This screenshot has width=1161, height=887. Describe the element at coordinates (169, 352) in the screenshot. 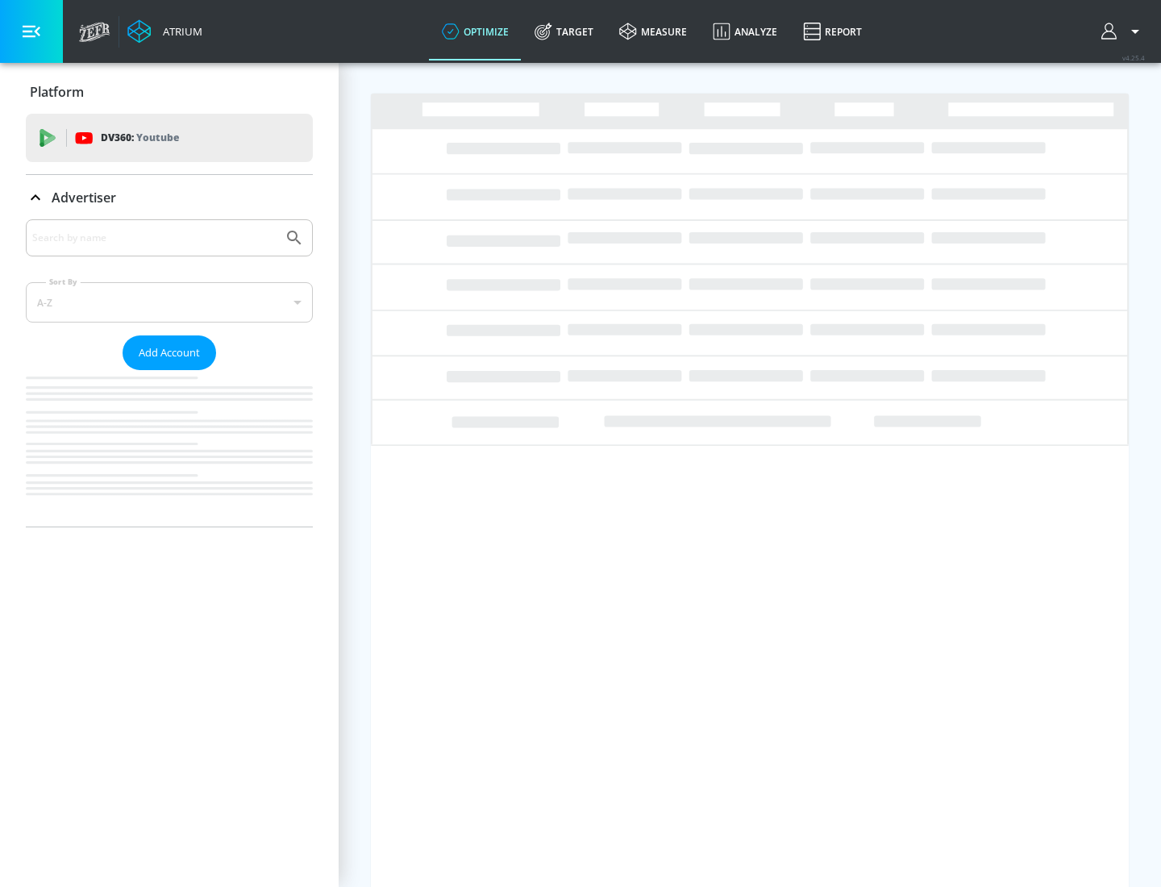

I see `button: Add Account` at that location.